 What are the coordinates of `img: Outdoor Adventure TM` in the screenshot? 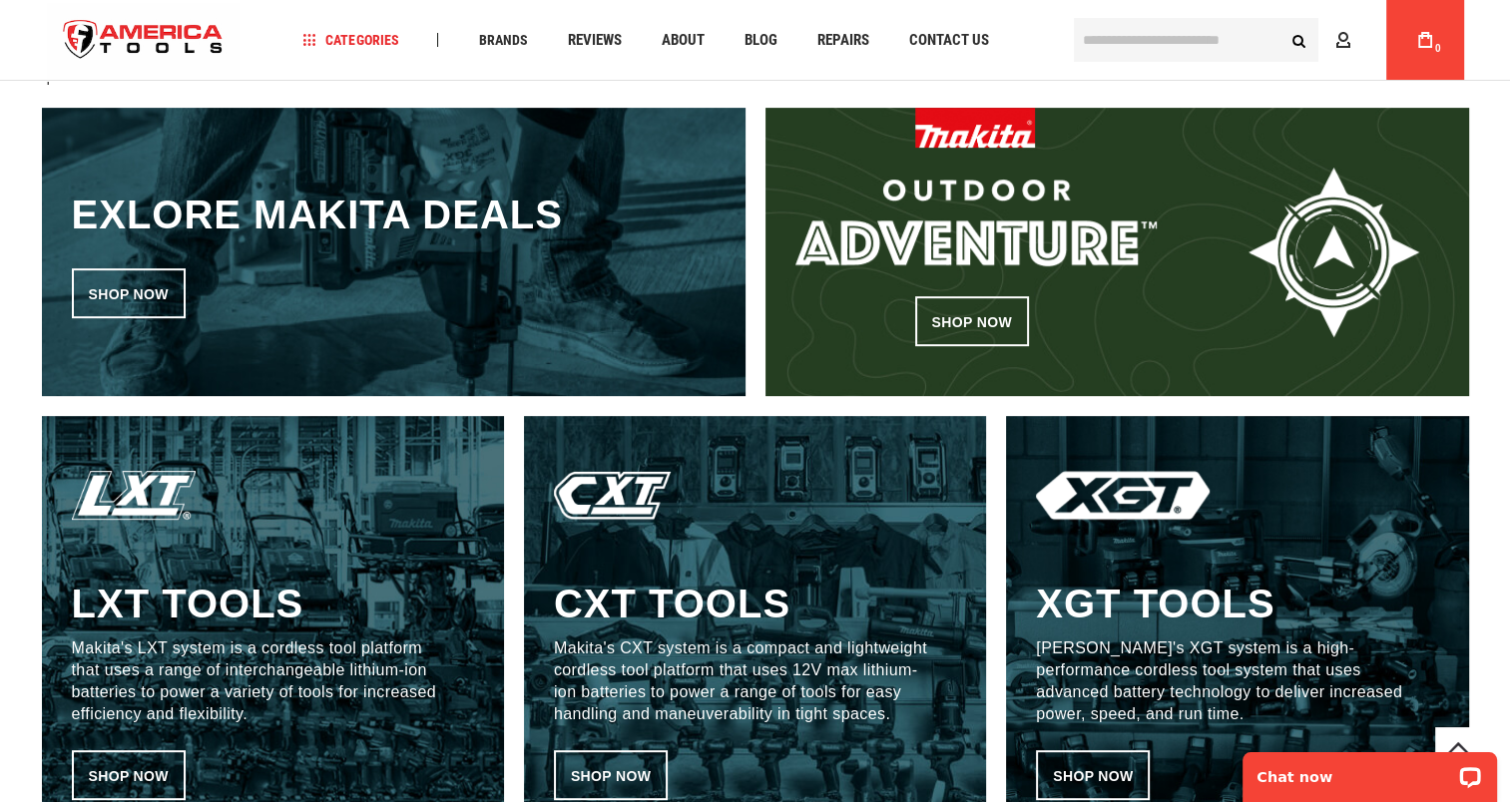 It's located at (976, 220).